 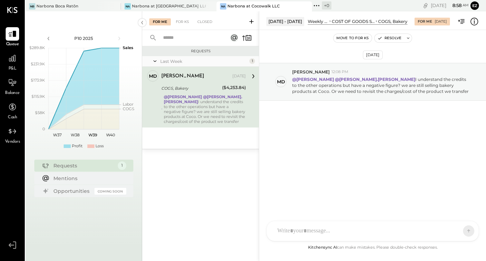 What do you see at coordinates (99, 146) in the screenshot?
I see `div: Loss` at bounding box center [99, 146].